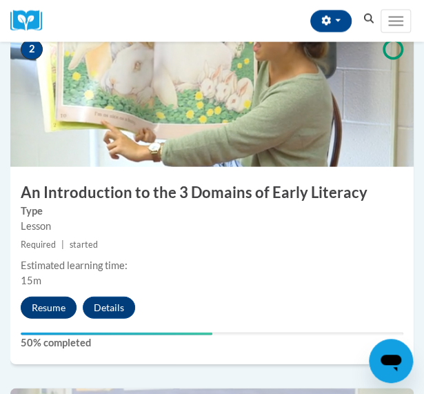 This screenshot has height=394, width=424. I want to click on label: Type, so click(212, 211).